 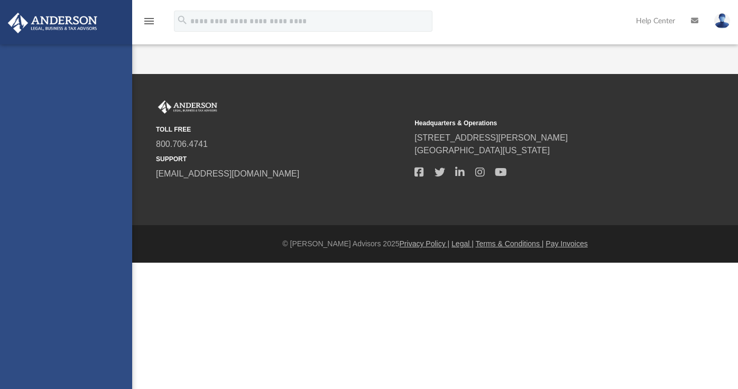 What do you see at coordinates (424, 244) in the screenshot?
I see `a: Privacy Policy |` at bounding box center [424, 244].